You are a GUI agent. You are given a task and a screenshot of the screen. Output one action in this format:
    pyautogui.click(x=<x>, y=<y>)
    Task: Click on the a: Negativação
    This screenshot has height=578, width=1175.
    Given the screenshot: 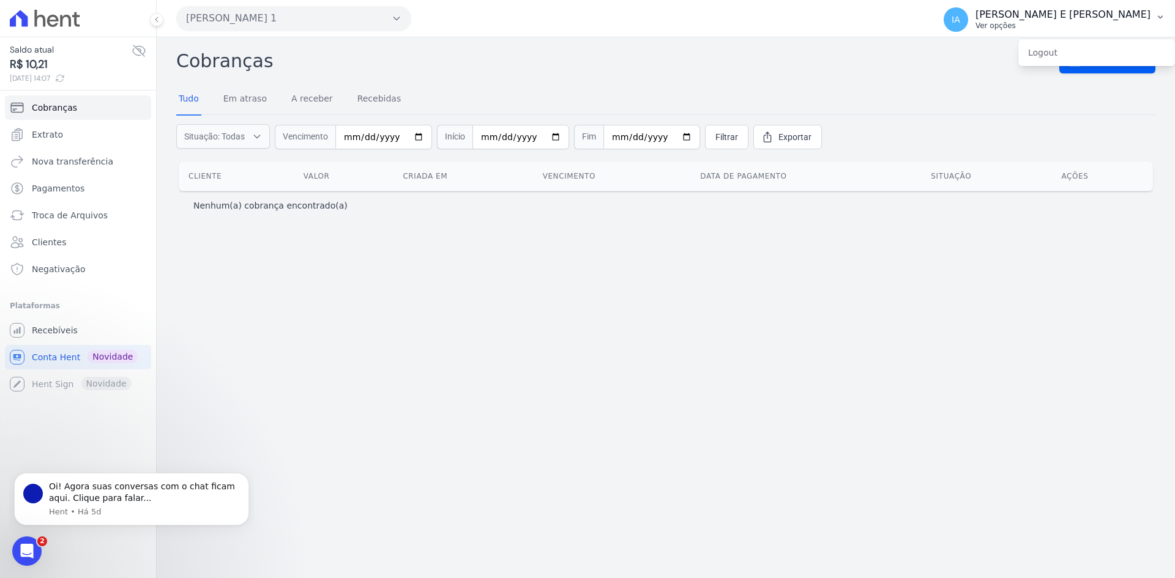 What is the action you would take?
    pyautogui.click(x=78, y=269)
    